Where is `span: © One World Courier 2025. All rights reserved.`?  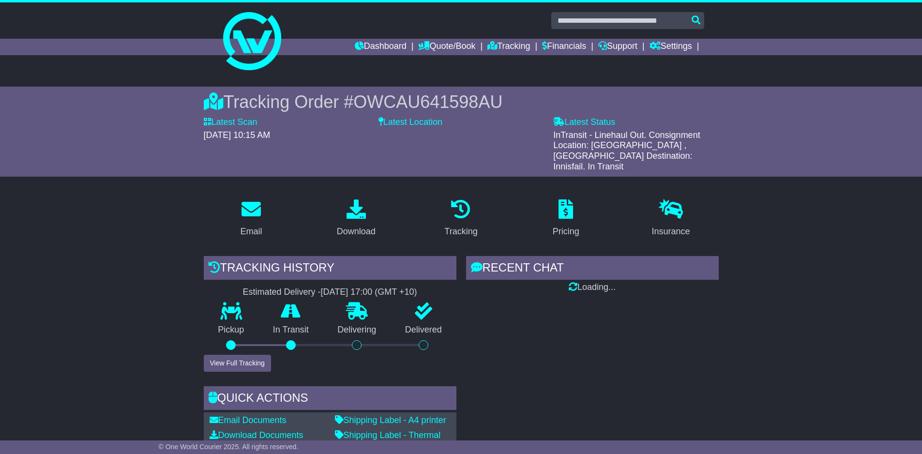
span: © One World Courier 2025. All rights reserved. is located at coordinates (228, 447).